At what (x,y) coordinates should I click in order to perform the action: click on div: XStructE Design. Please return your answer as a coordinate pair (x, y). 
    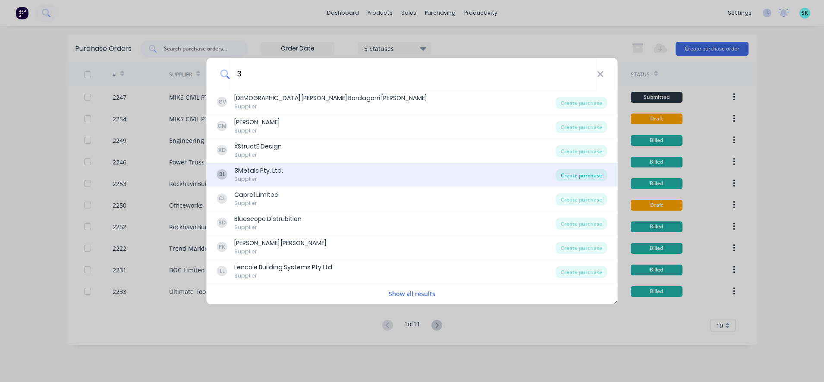
    Looking at the image, I should click on (258, 146).